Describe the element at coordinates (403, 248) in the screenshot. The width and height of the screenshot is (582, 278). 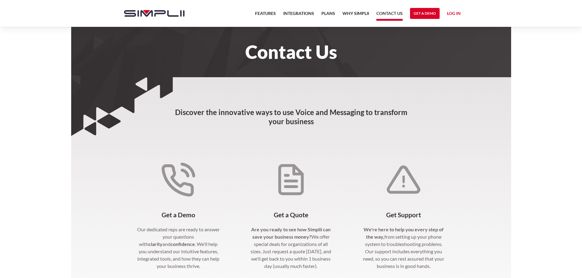
I see `p: from setting up your phone system to troubleshooting problems. Our support includes everything yo...` at that location.